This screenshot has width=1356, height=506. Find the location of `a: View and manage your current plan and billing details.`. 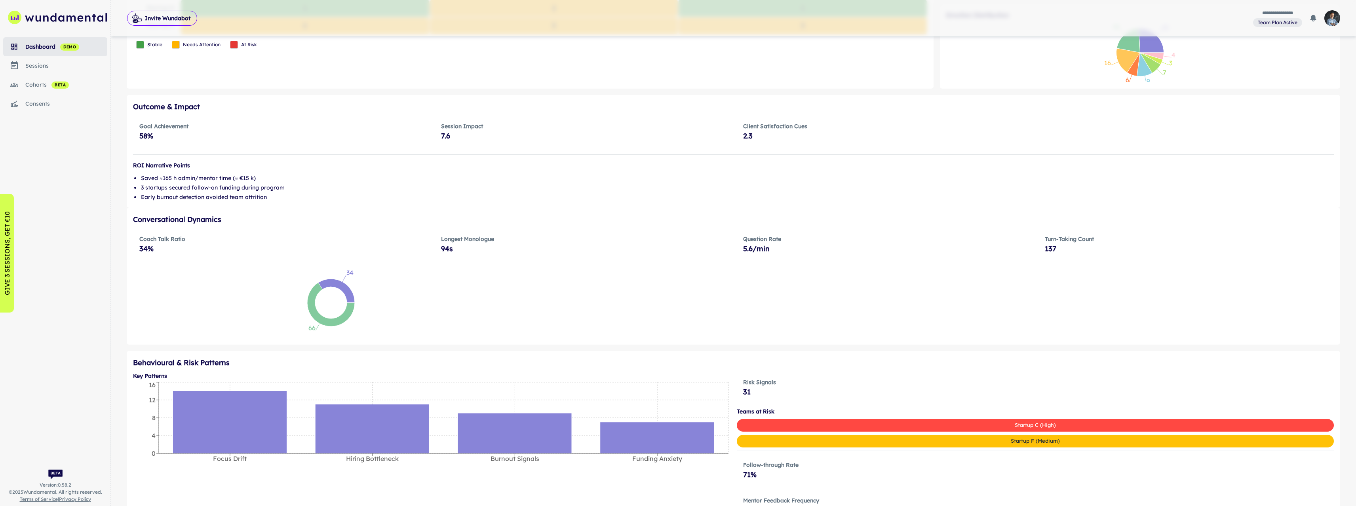

a: View and manage your current plan and billing details. is located at coordinates (1278, 22).